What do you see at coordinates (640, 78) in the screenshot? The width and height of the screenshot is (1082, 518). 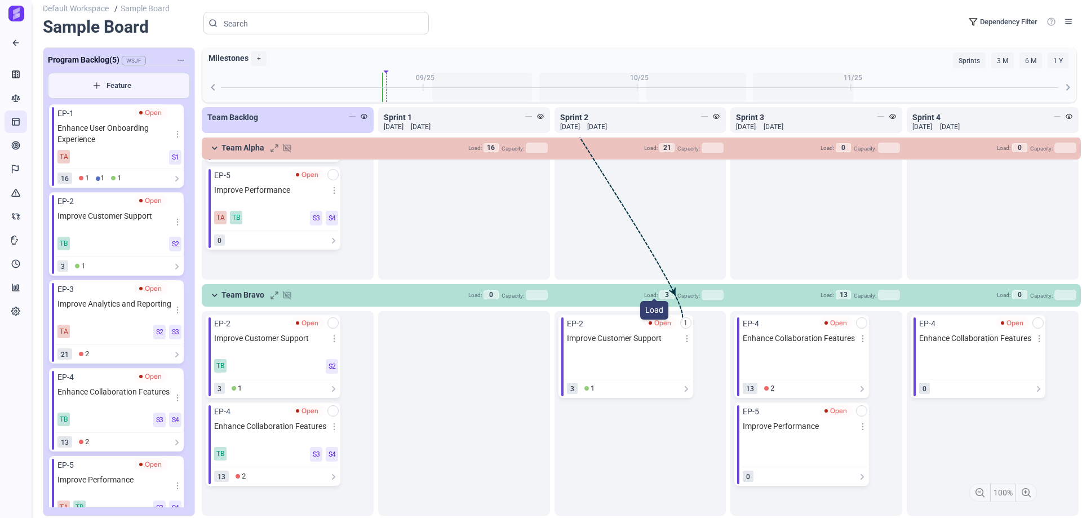 I see `div: oct. 2025` at bounding box center [640, 78].